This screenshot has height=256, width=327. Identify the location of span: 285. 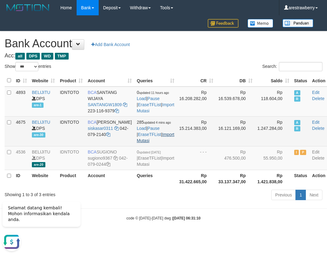
(154, 122).